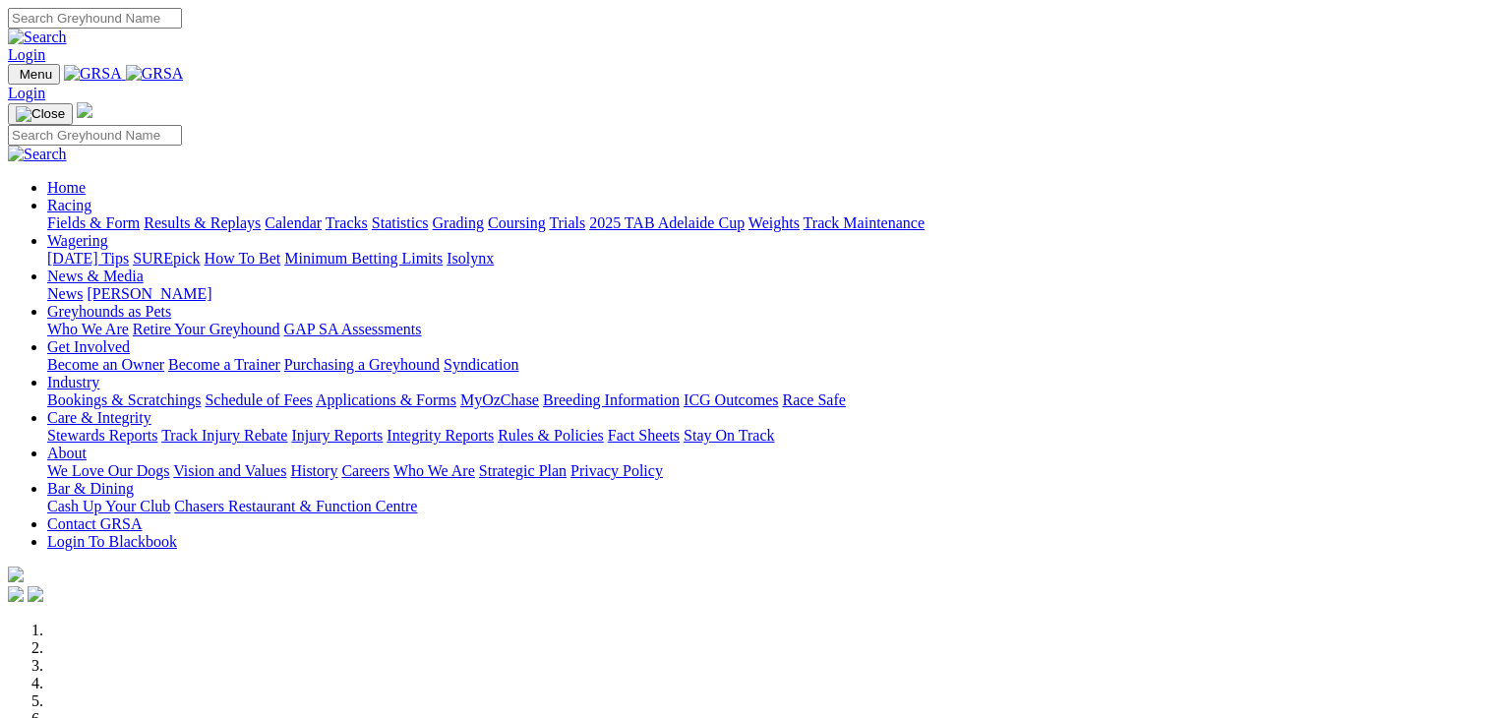 The height and width of the screenshot is (718, 1496). What do you see at coordinates (314, 470) in the screenshot?
I see `a: History` at bounding box center [314, 470].